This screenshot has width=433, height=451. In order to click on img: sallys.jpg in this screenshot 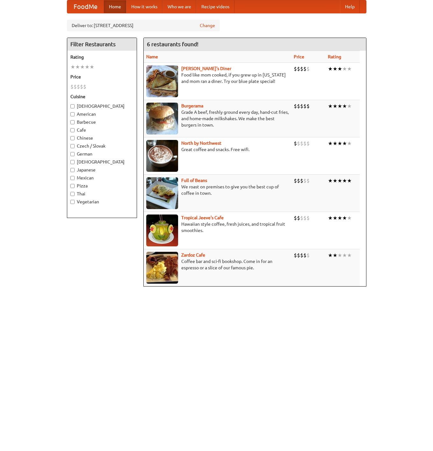, I will do `click(162, 81)`.